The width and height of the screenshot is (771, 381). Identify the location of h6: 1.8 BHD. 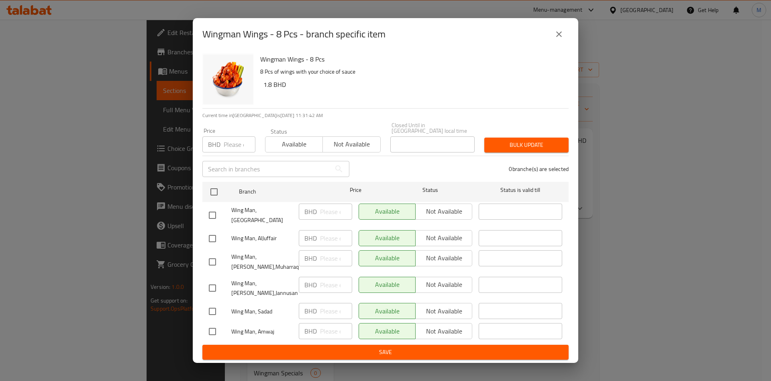
(413, 84).